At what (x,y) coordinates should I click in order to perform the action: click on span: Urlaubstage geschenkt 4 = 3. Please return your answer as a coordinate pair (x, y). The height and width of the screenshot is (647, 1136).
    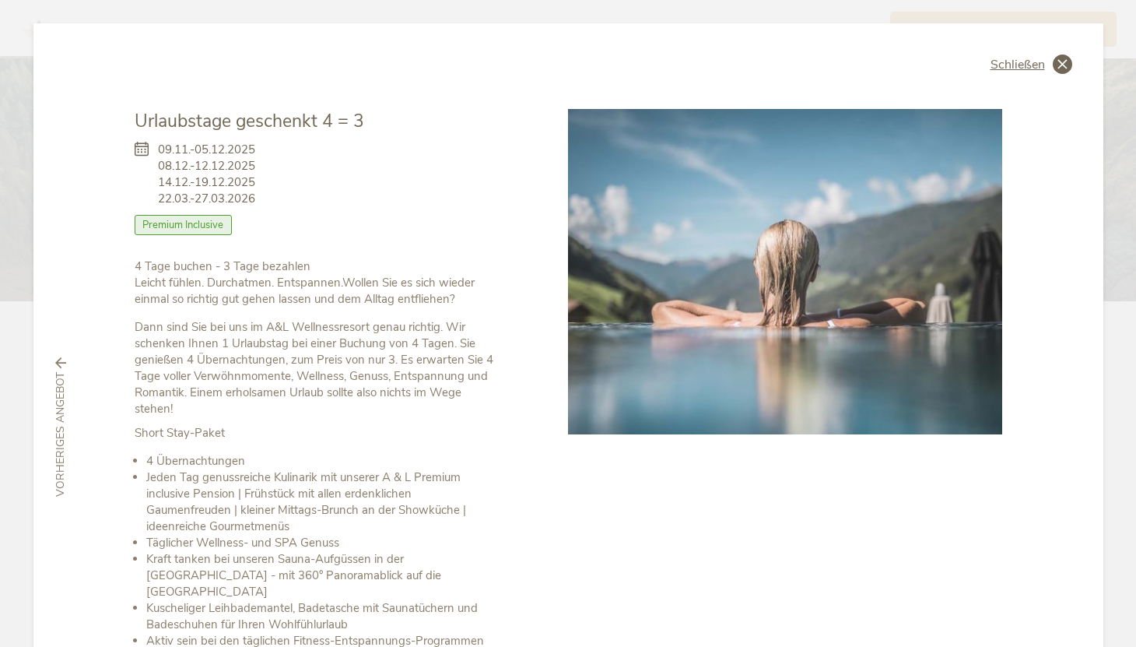
    Looking at the image, I should click on (249, 121).